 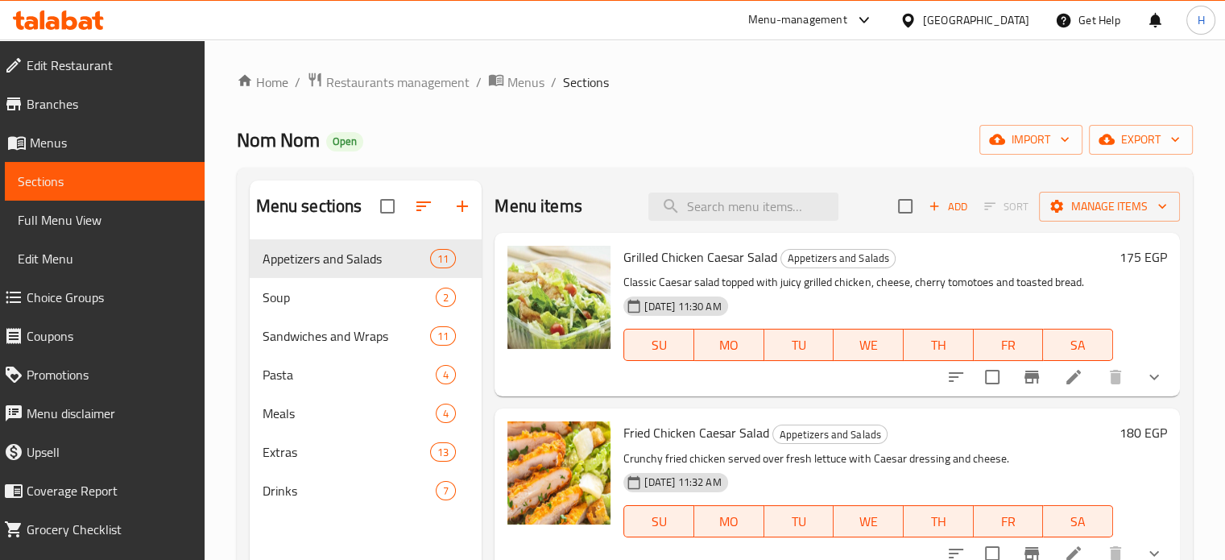 I want to click on div: Soup2, so click(x=366, y=297).